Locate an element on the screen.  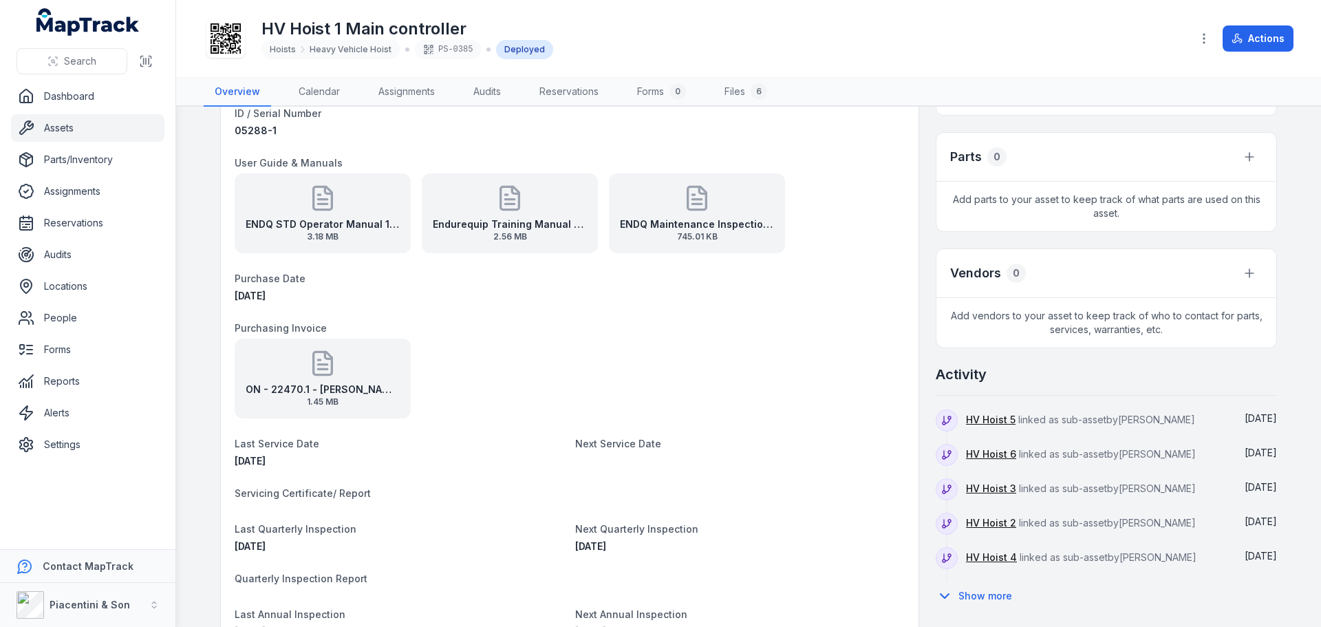
span: Next Service Date is located at coordinates (618, 443).